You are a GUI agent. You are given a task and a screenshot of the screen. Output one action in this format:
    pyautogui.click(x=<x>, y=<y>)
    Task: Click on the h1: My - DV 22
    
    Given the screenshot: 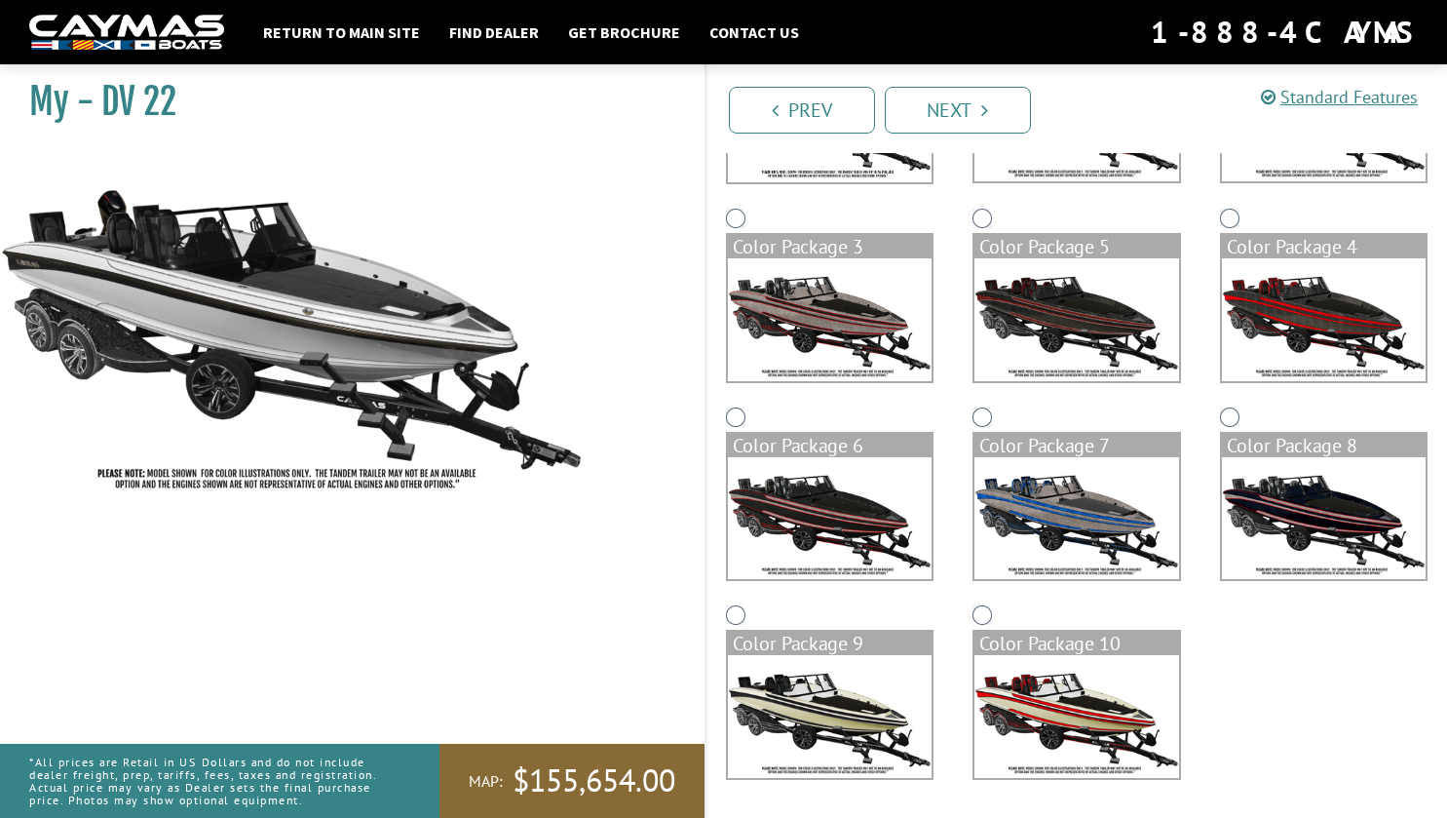 What is the action you would take?
    pyautogui.click(x=342, y=101)
    